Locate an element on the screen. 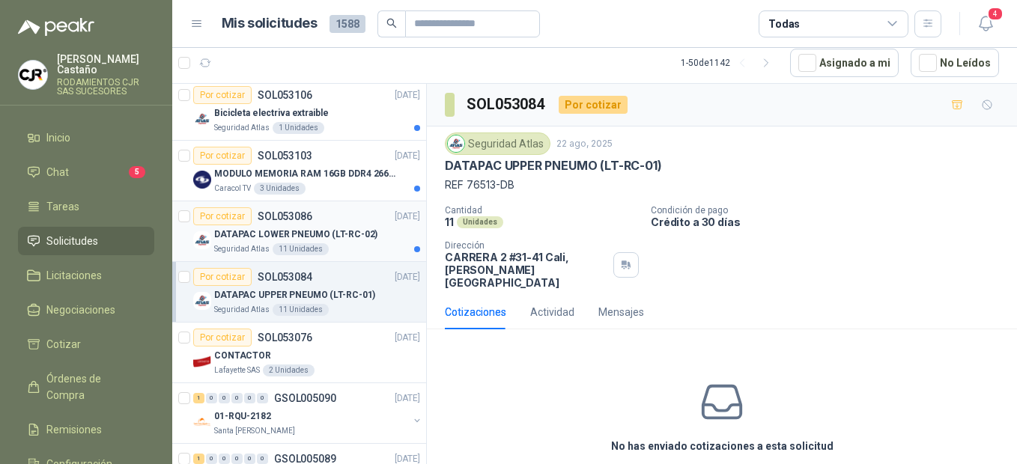  div: Todas is located at coordinates (784, 24).